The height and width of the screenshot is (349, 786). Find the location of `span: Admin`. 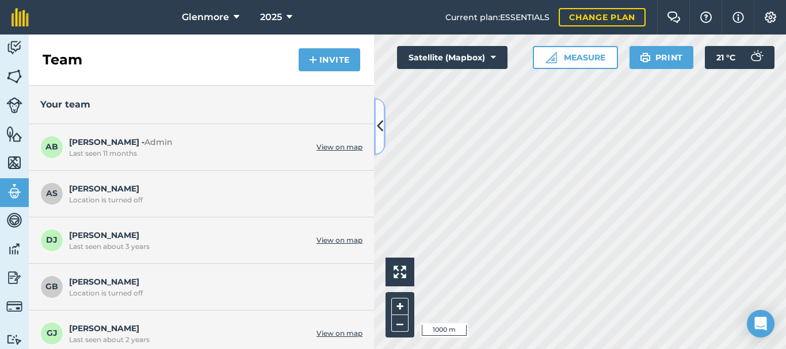

span: Admin is located at coordinates (158, 142).